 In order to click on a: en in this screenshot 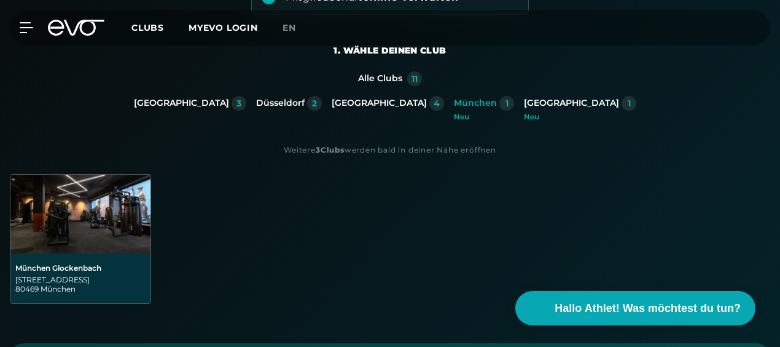, I will do `click(297, 28)`.